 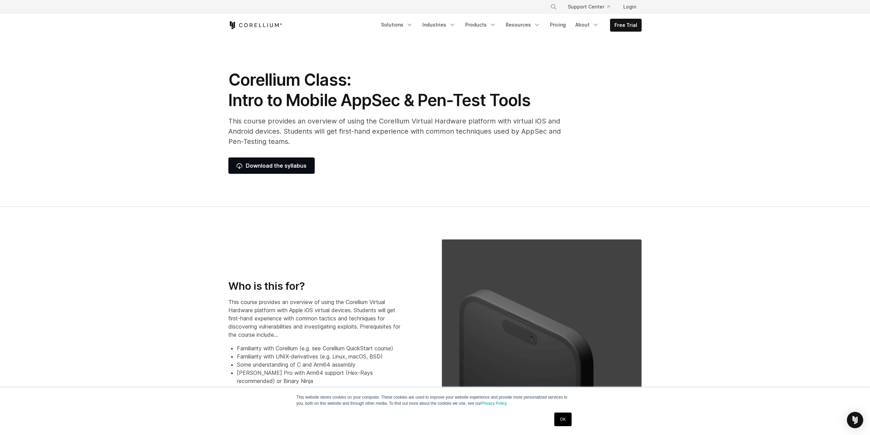 I want to click on a: Privacy Policy., so click(x=494, y=403).